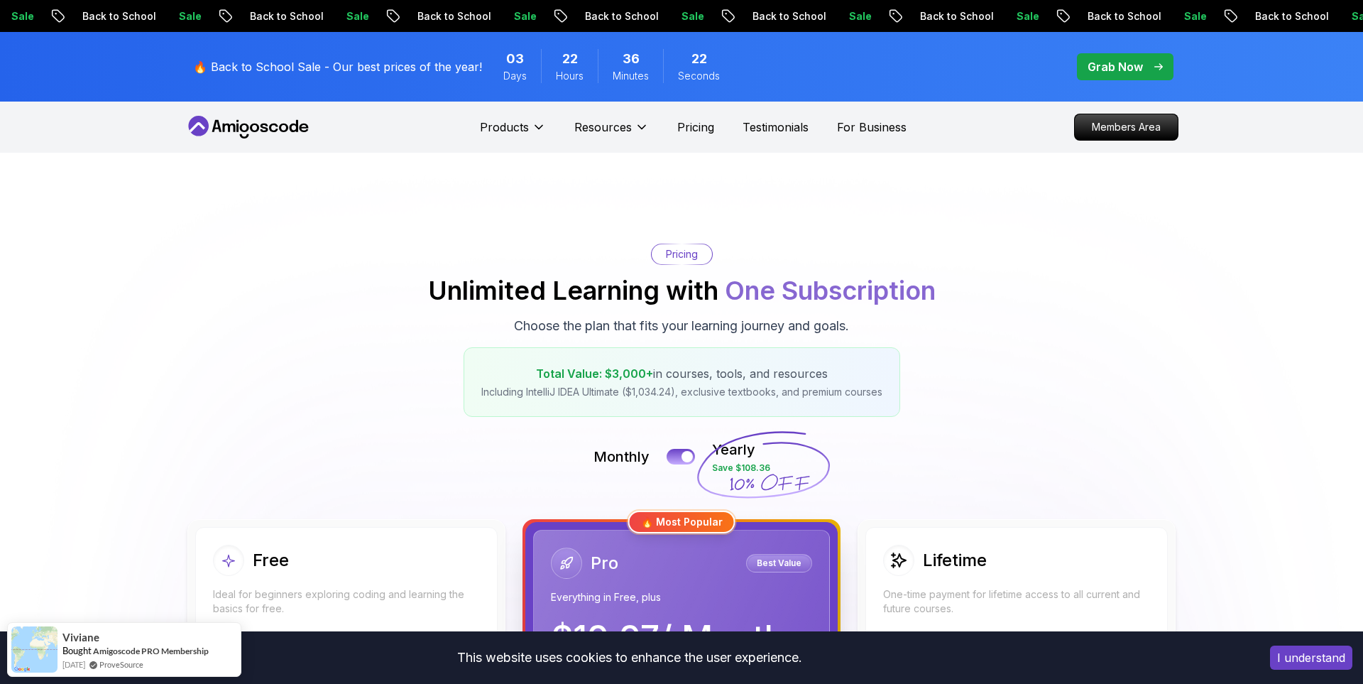 This screenshot has height=684, width=1363. I want to click on p: Testimonials, so click(775, 127).